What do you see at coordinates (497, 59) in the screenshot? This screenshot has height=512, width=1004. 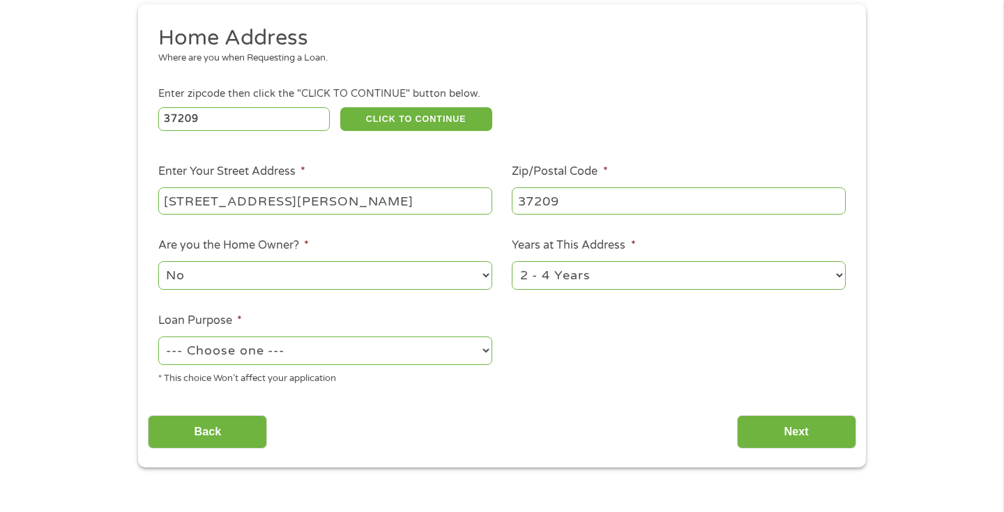 I see `div: Where are you when Requesting a Loan.` at bounding box center [497, 59].